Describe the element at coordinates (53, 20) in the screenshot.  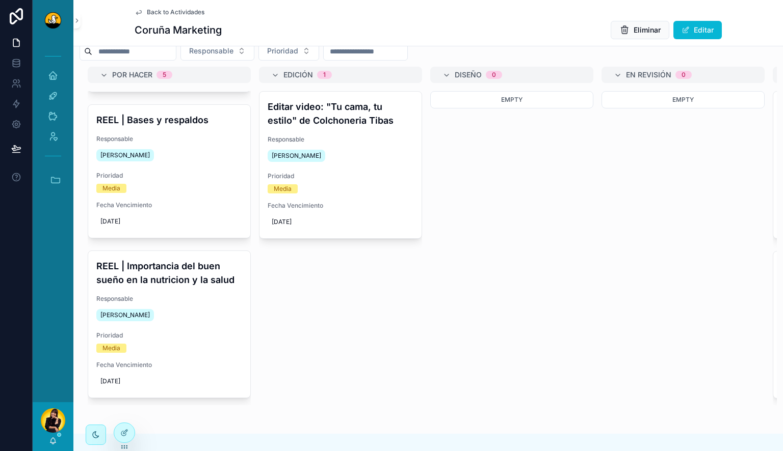
I see `img: App logo` at that location.